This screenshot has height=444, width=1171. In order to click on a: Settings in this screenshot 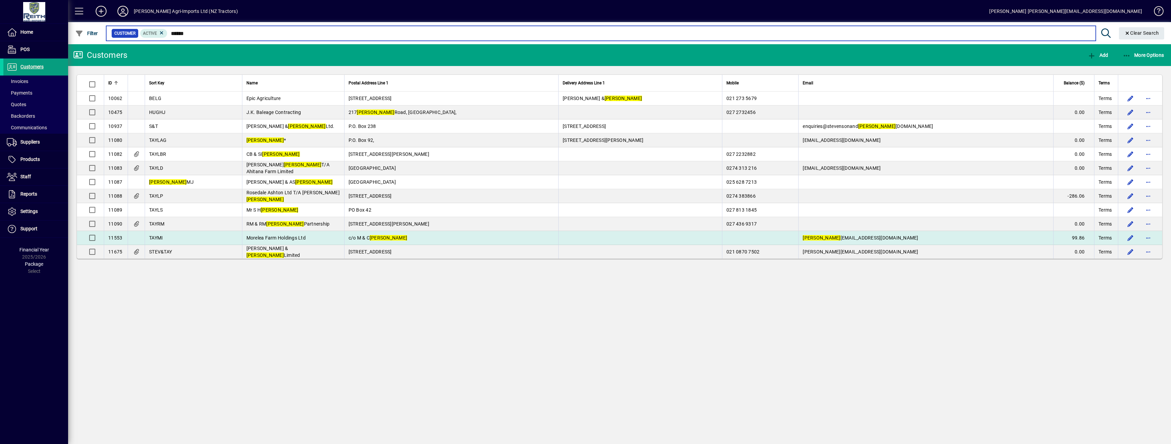, I will do `click(36, 212)`.